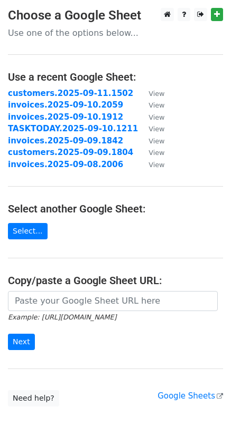 This screenshot has height=446, width=231. What do you see at coordinates (115, 209) in the screenshot?
I see `h4: Select another Google Sheet:` at bounding box center [115, 209].